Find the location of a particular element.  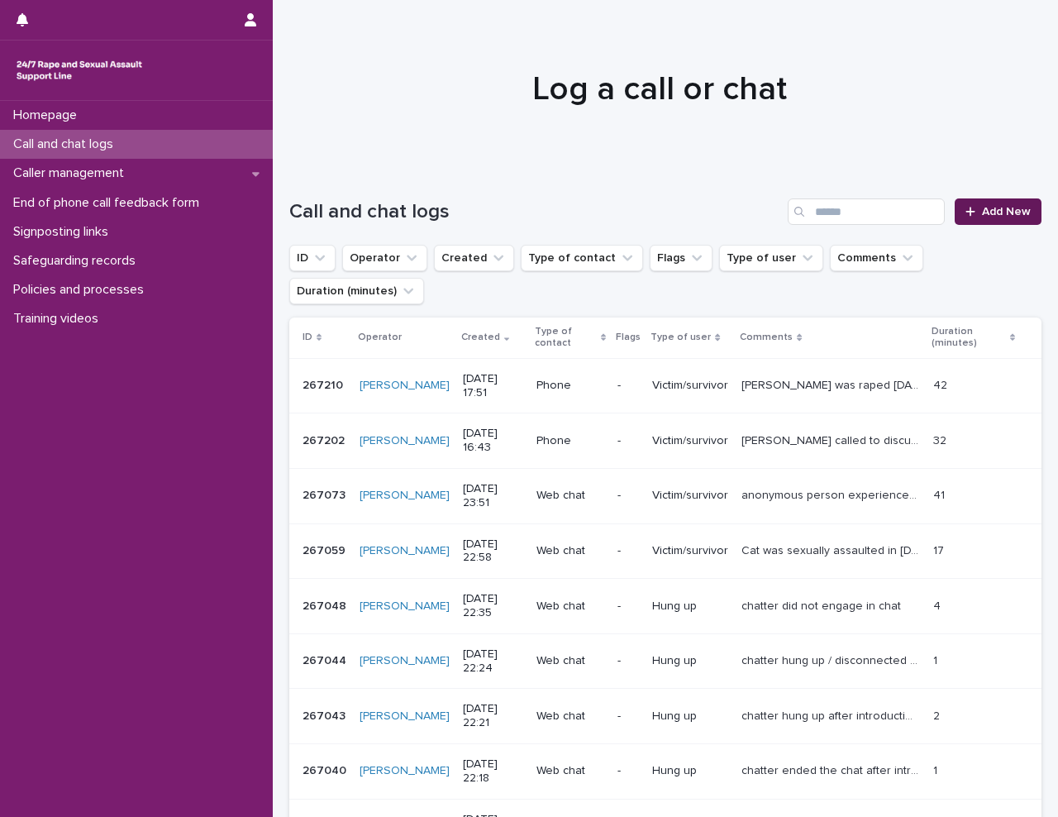

button: Flags is located at coordinates (681, 258).